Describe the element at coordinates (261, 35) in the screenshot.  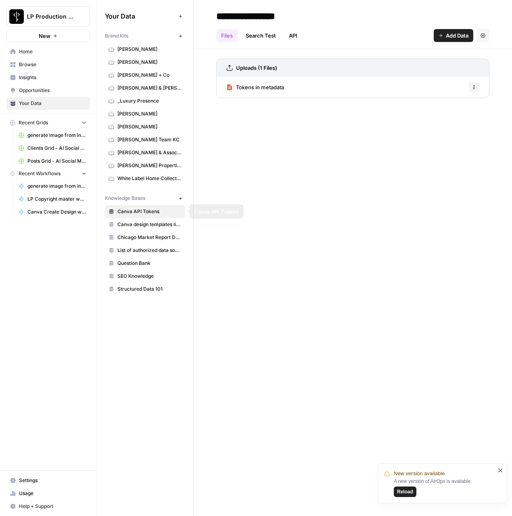
I see `a: Search Test` at that location.